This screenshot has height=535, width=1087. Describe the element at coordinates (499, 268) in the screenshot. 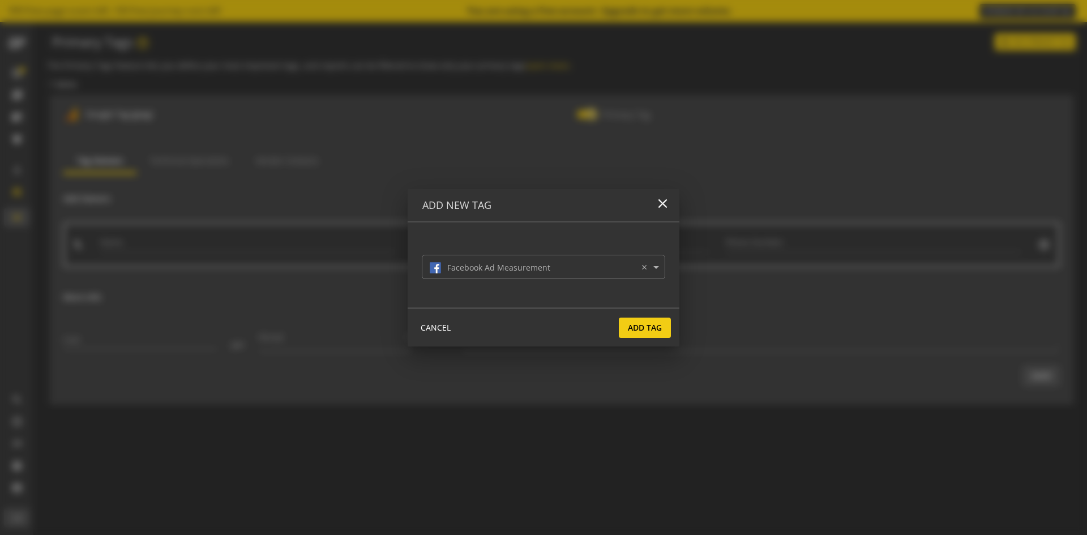

I see `div: Facebook Ad Measurement` at that location.